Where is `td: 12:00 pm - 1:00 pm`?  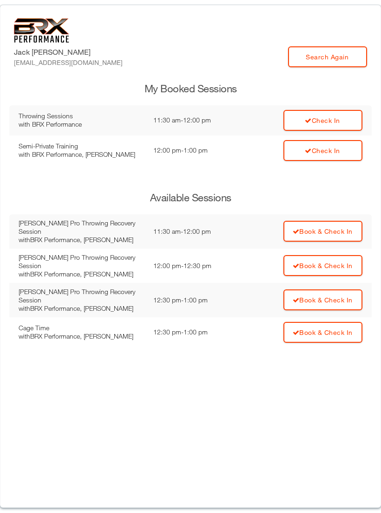
td: 12:00 pm - 1:00 pm is located at coordinates (195, 150).